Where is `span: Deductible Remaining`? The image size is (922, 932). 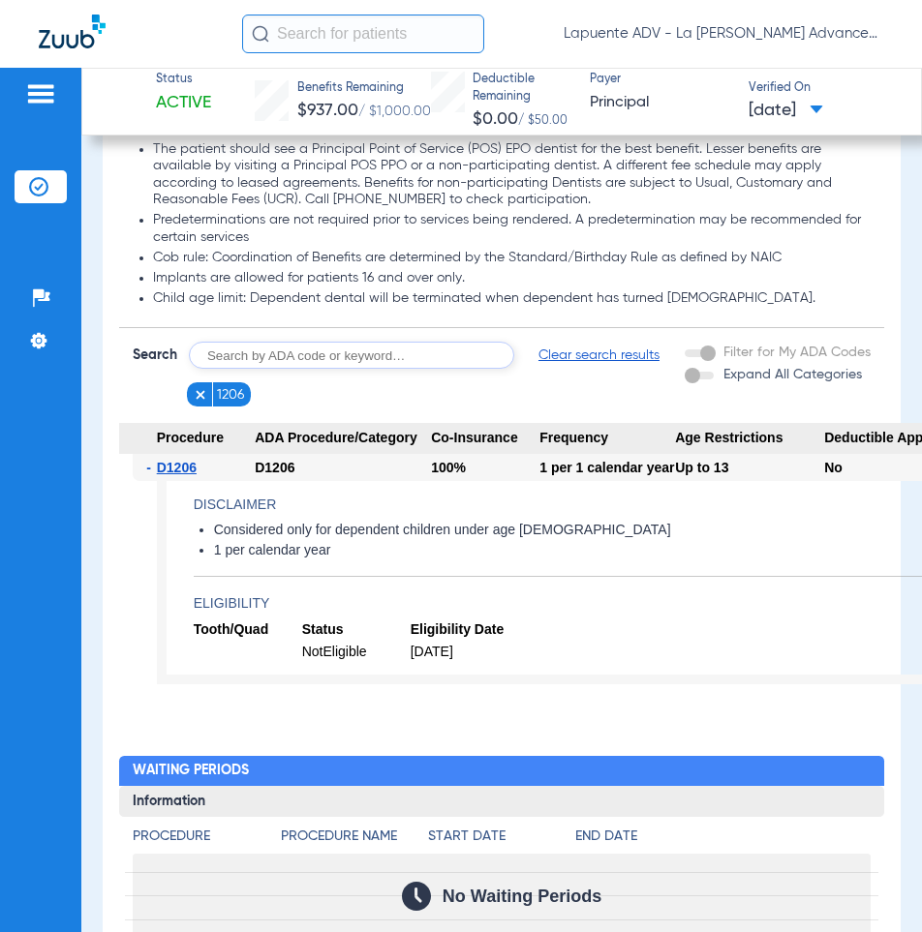 span: Deductible Remaining is located at coordinates (522, 88).